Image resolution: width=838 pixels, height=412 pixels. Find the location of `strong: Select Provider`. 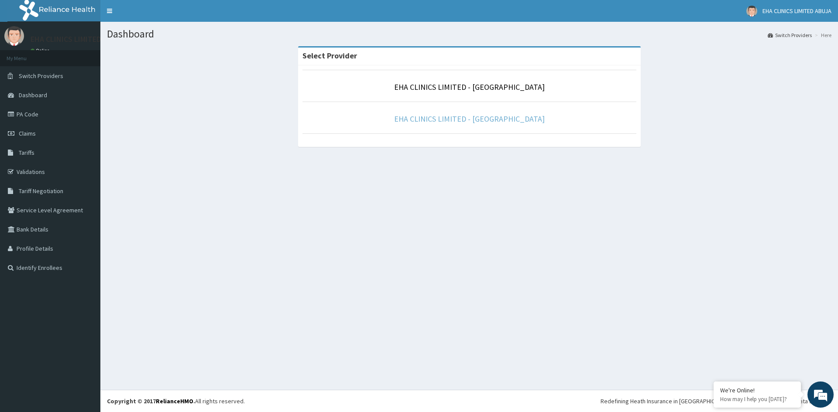

strong: Select Provider is located at coordinates (329, 55).